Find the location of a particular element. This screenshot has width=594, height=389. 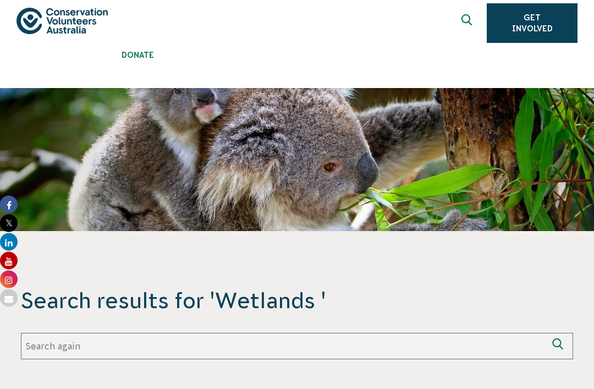

img: logo.svg is located at coordinates (62, 21).